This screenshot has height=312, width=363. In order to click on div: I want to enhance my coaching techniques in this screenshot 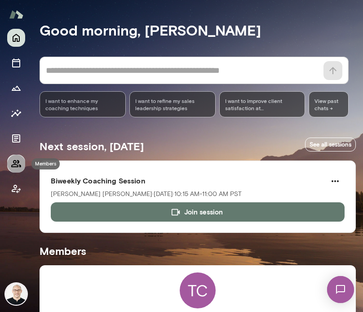, I will do `click(83, 104)`.